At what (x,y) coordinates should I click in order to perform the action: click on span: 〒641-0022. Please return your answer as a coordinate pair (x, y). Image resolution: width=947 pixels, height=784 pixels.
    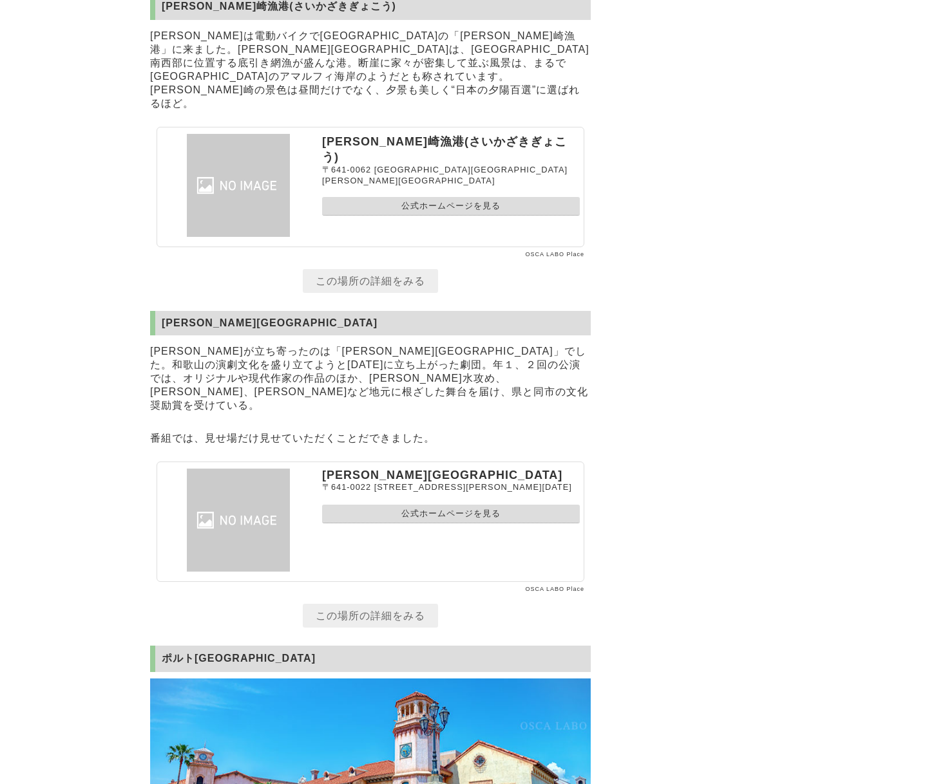
    Looking at the image, I should click on (346, 487).